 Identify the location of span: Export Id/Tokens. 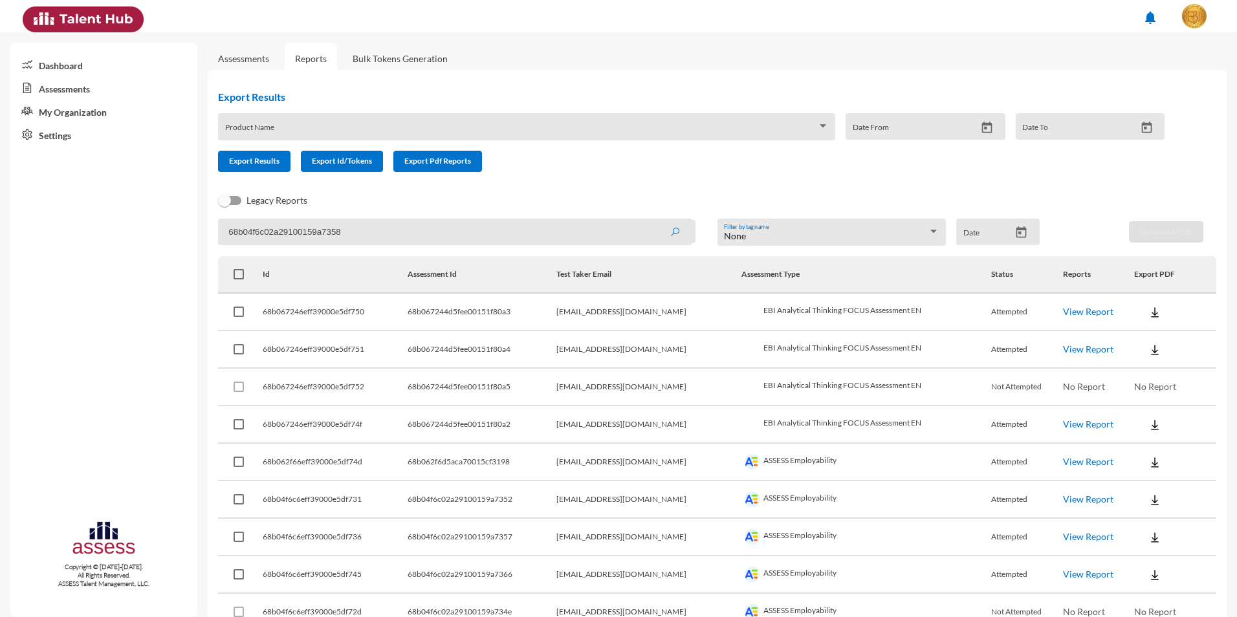
(342, 161).